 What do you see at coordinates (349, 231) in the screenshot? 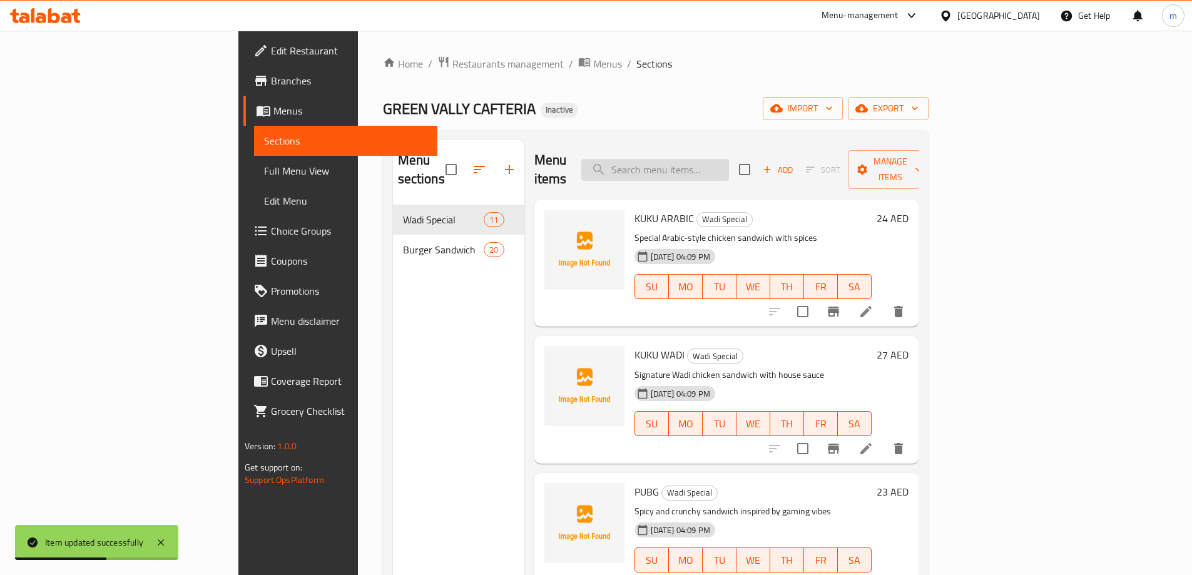
I see `span: Choice Groups` at bounding box center [349, 231].